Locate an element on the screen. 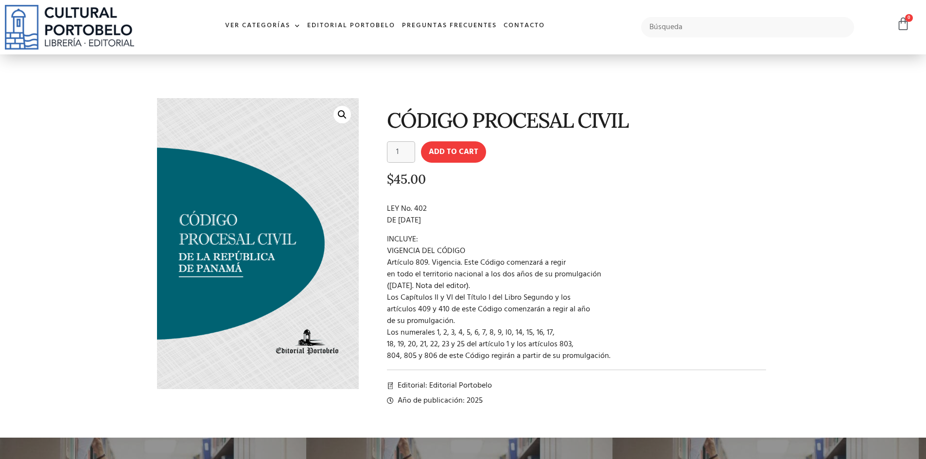 The width and height of the screenshot is (926, 459). span: Año de publicación: 2025 is located at coordinates (439, 401).